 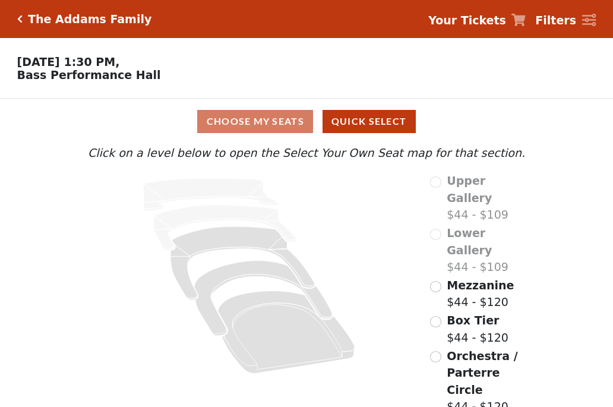 What do you see at coordinates (480, 285) in the screenshot?
I see `span: Mezzanine` at bounding box center [480, 285].